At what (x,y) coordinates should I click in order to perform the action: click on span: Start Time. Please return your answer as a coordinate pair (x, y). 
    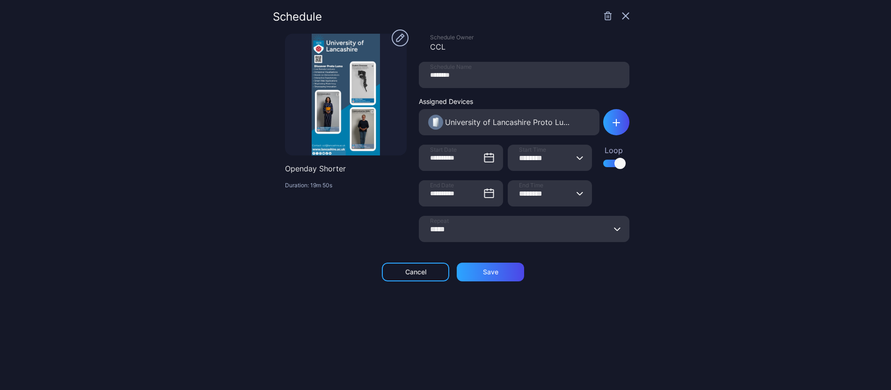
    Looking at the image, I should click on (532, 150).